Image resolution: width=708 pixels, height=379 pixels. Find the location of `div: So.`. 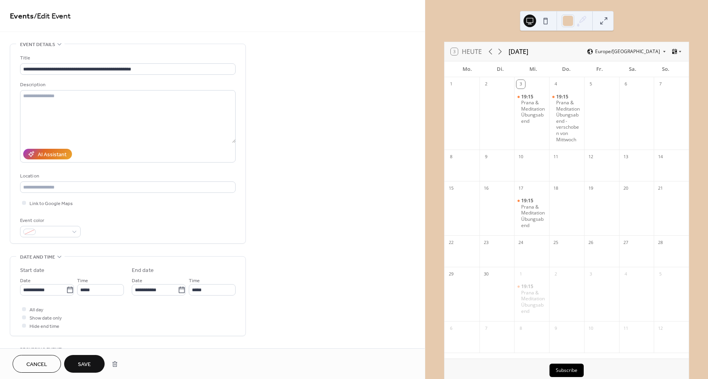

div: So. is located at coordinates (666, 69).